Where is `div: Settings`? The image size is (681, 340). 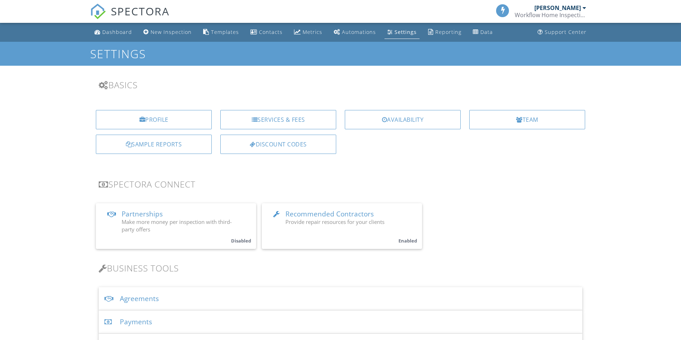 div: Settings is located at coordinates (405, 32).